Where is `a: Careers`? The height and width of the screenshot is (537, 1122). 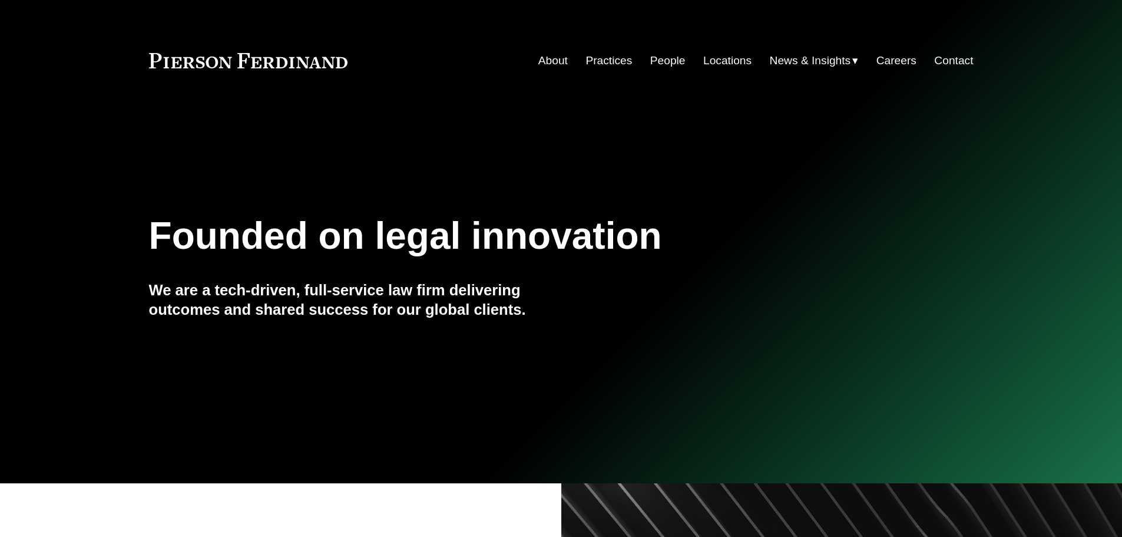 a: Careers is located at coordinates (897, 61).